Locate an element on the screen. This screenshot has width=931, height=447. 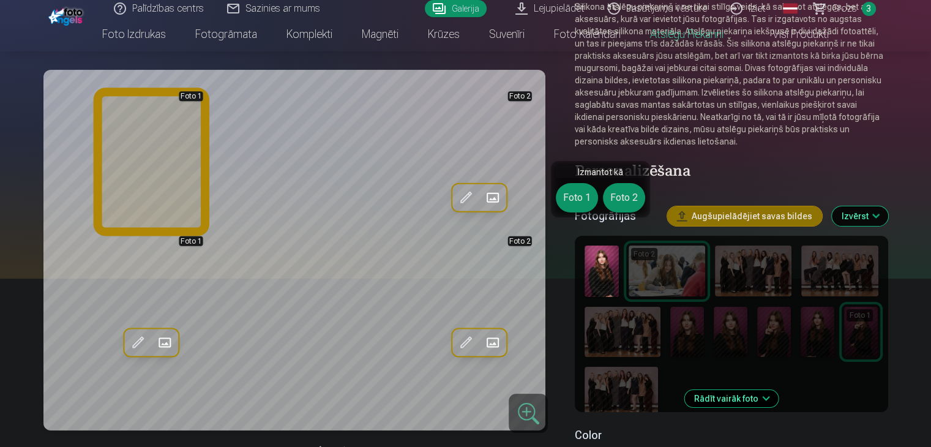
button: Augšupielādējiet savas bildes is located at coordinates (744, 216).